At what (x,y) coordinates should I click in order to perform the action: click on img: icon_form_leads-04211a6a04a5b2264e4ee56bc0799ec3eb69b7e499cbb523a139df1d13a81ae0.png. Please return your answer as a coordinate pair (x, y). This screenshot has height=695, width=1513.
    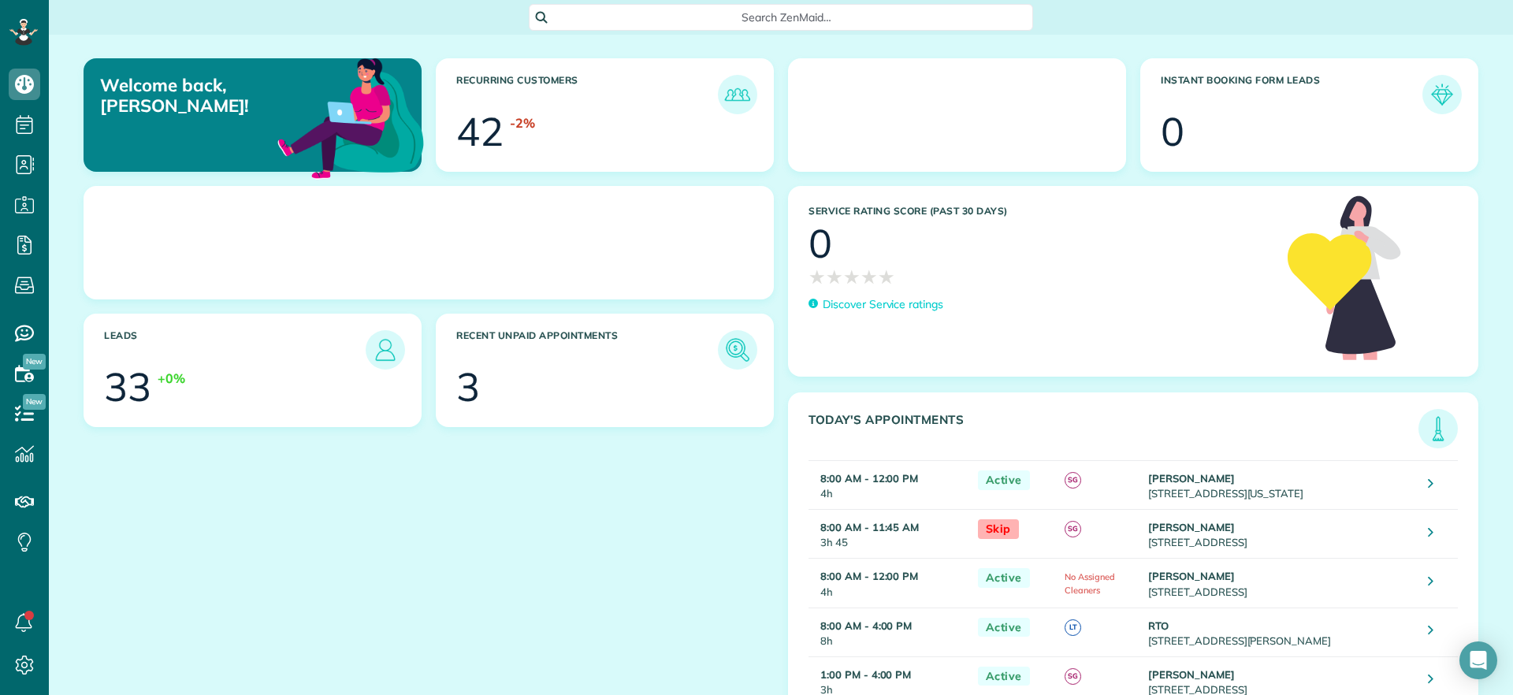
    Looking at the image, I should click on (1442, 95).